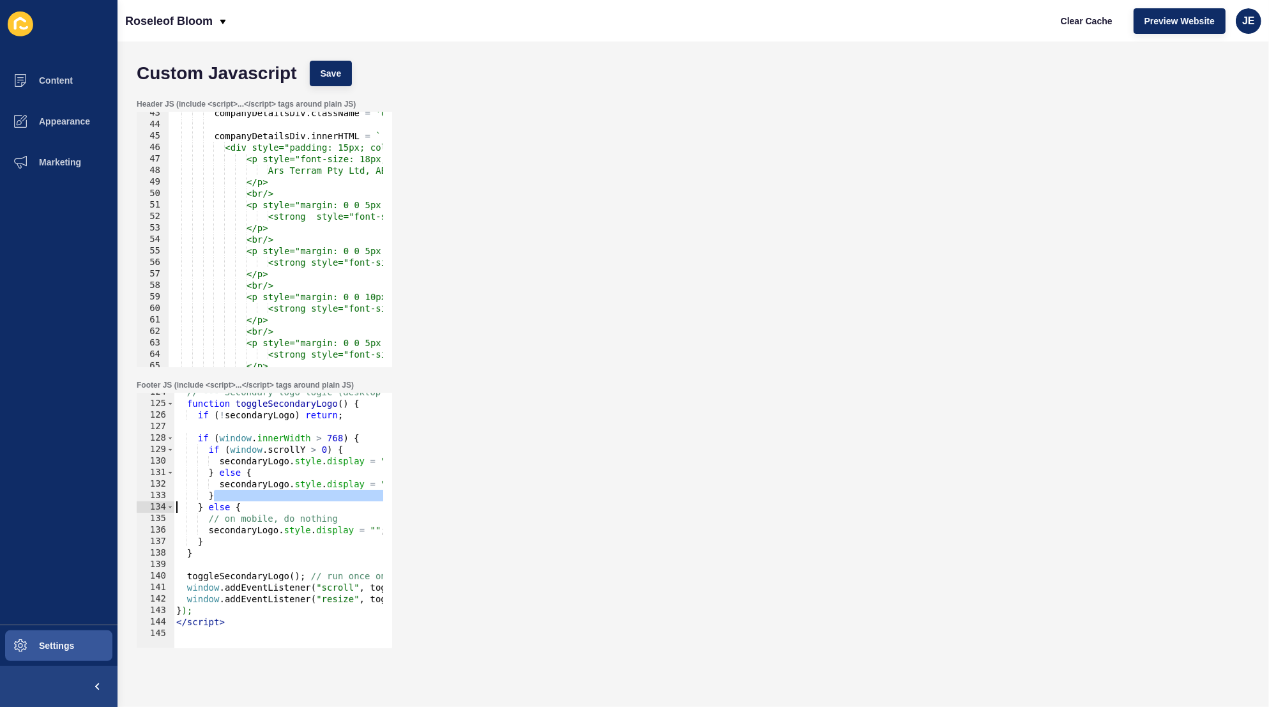 The width and height of the screenshot is (1269, 707). What do you see at coordinates (155, 542) in the screenshot?
I see `div: 137` at bounding box center [155, 542].